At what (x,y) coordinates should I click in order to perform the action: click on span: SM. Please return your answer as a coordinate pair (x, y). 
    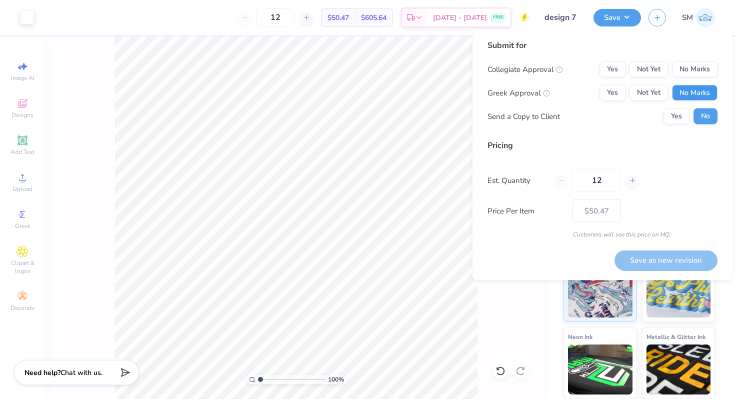
    Looking at the image, I should click on (687, 17).